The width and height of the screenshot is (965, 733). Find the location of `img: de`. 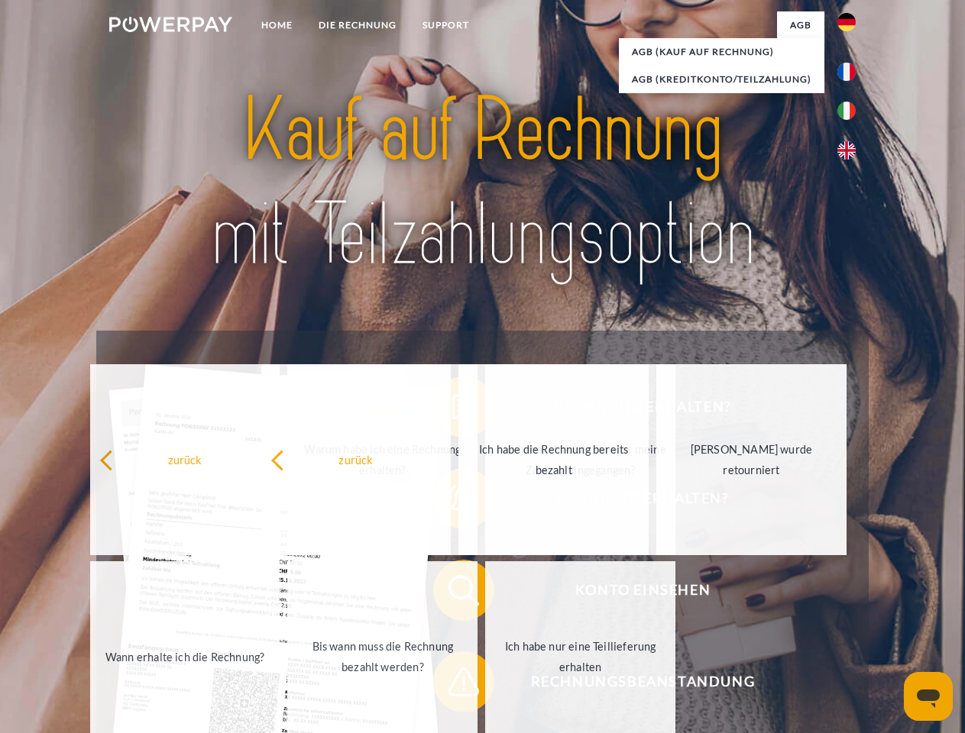

img: de is located at coordinates (846, 22).